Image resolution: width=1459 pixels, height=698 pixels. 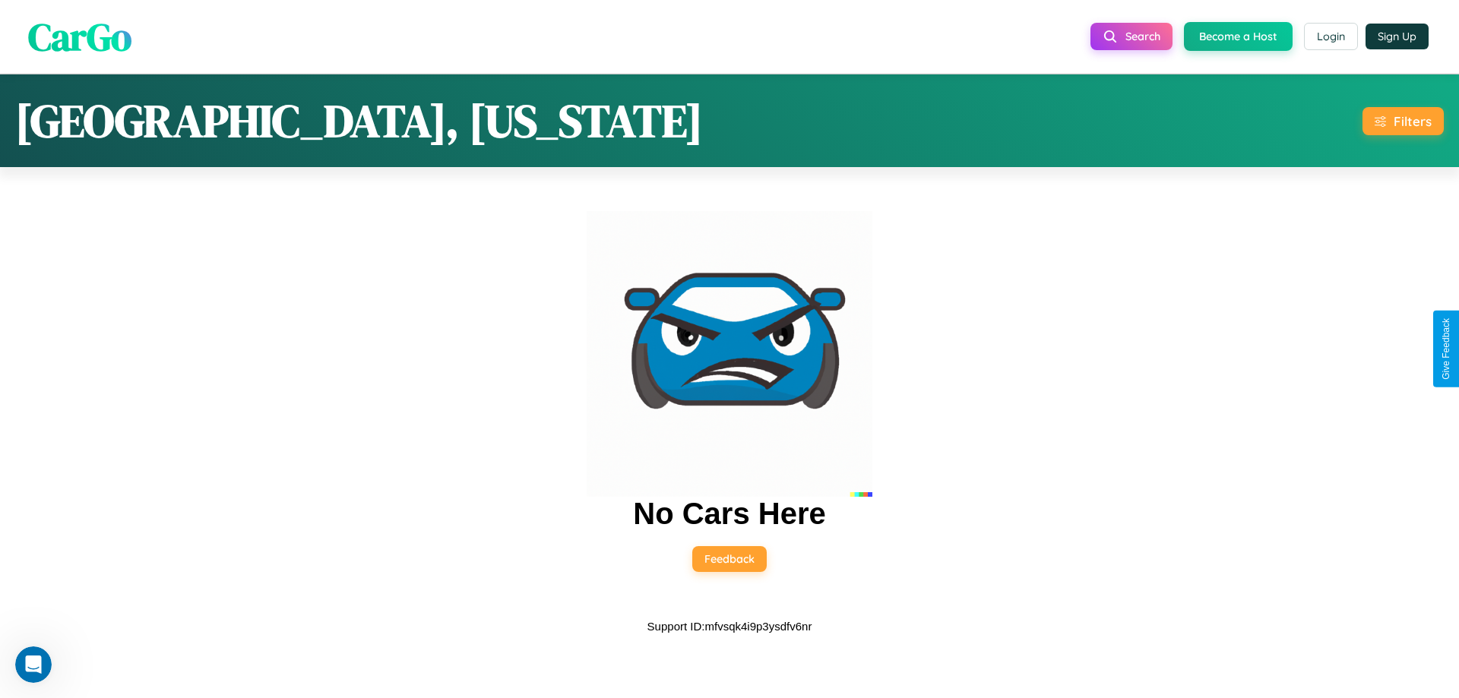 What do you see at coordinates (1396, 36) in the screenshot?
I see `button: Sign Up` at bounding box center [1396, 36].